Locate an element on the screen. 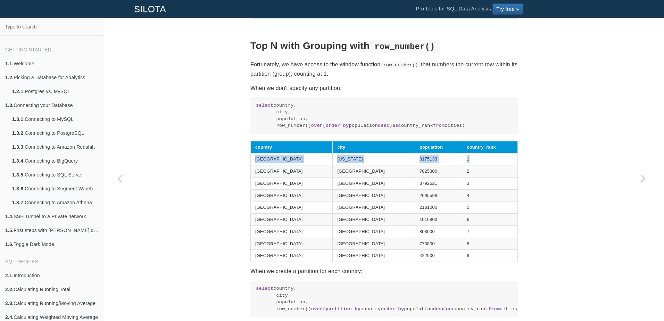 This screenshot has width=664, height=321. b: 1.3.3. is located at coordinates (18, 147).